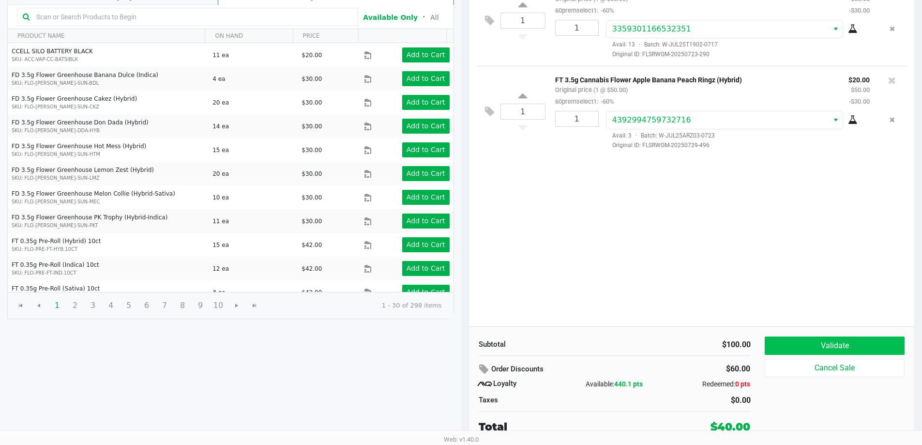  I want to click on div: Subtotal, so click(543, 344).